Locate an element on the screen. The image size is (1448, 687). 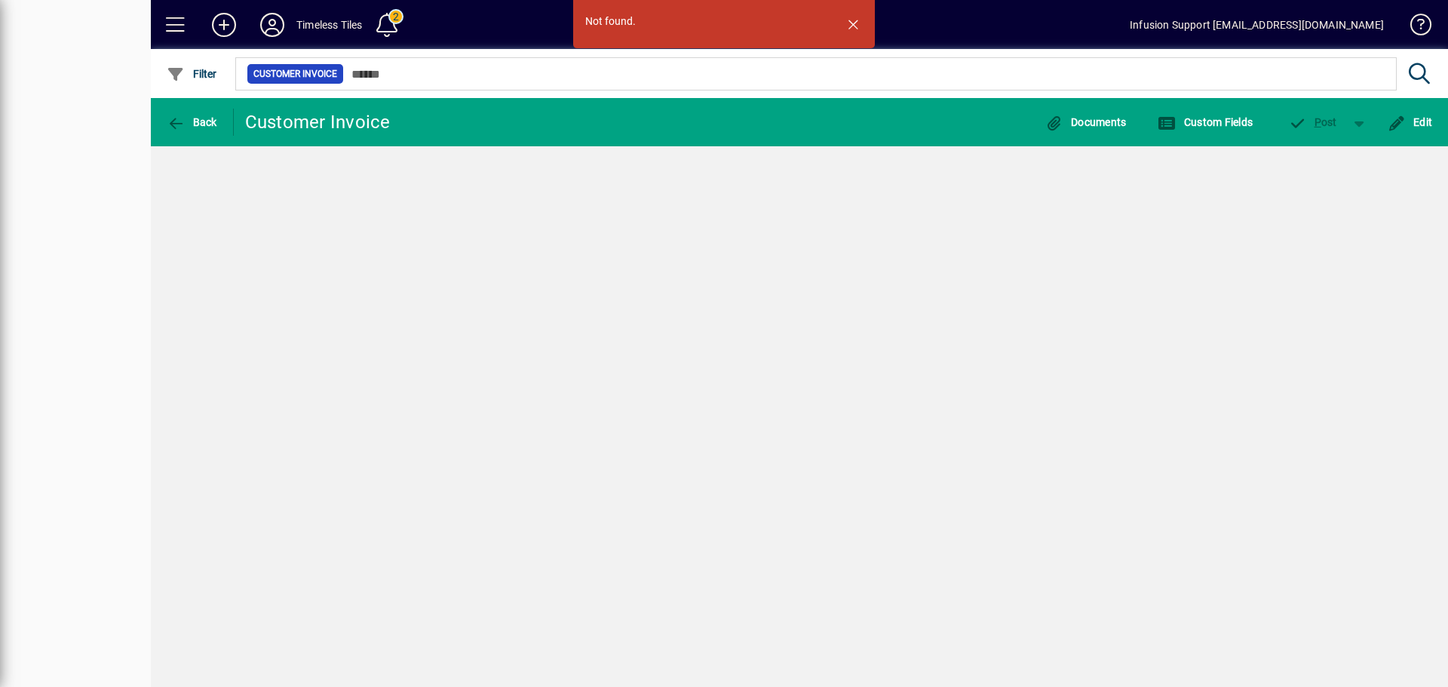
div: Timeless Tiles is located at coordinates (329, 25).